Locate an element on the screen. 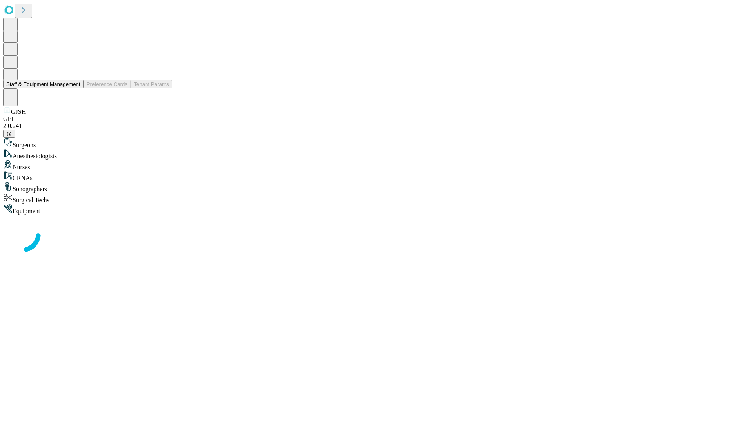 The width and height of the screenshot is (753, 424). button: Tenant Params is located at coordinates (151, 84).